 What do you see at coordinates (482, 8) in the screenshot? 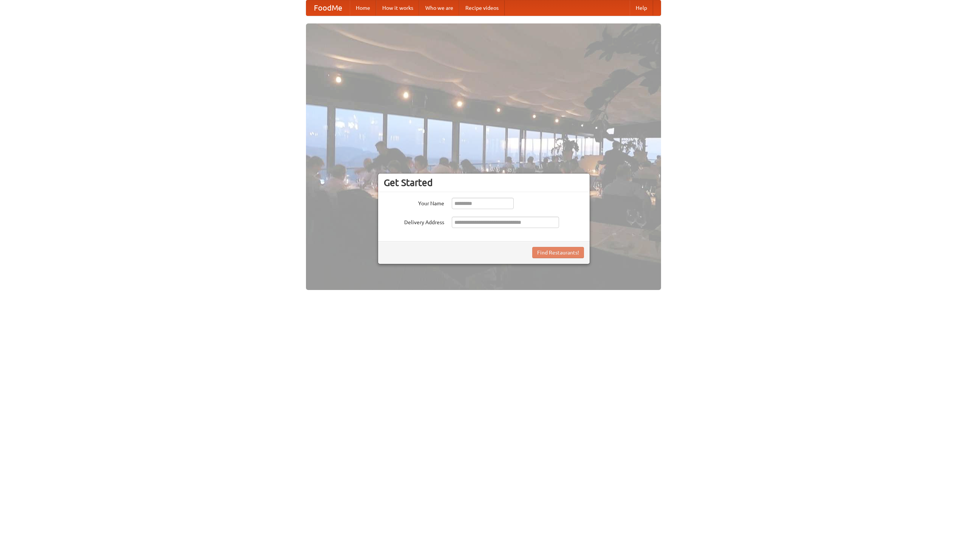
I see `a: Recipe videos` at bounding box center [482, 8].